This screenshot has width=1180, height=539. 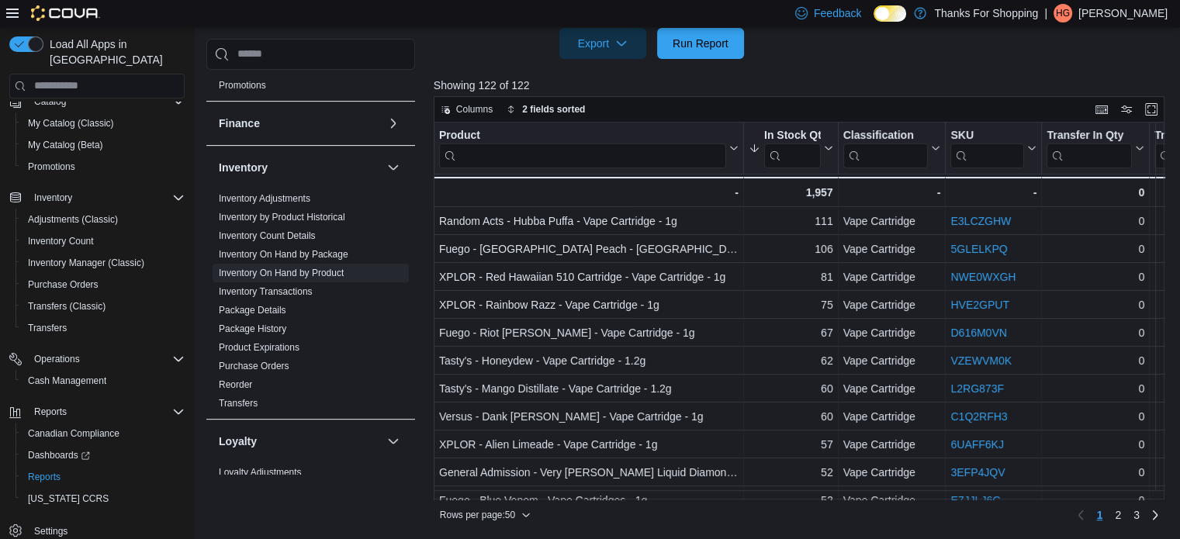 I want to click on a: 3EFP4JQV, so click(x=978, y=473).